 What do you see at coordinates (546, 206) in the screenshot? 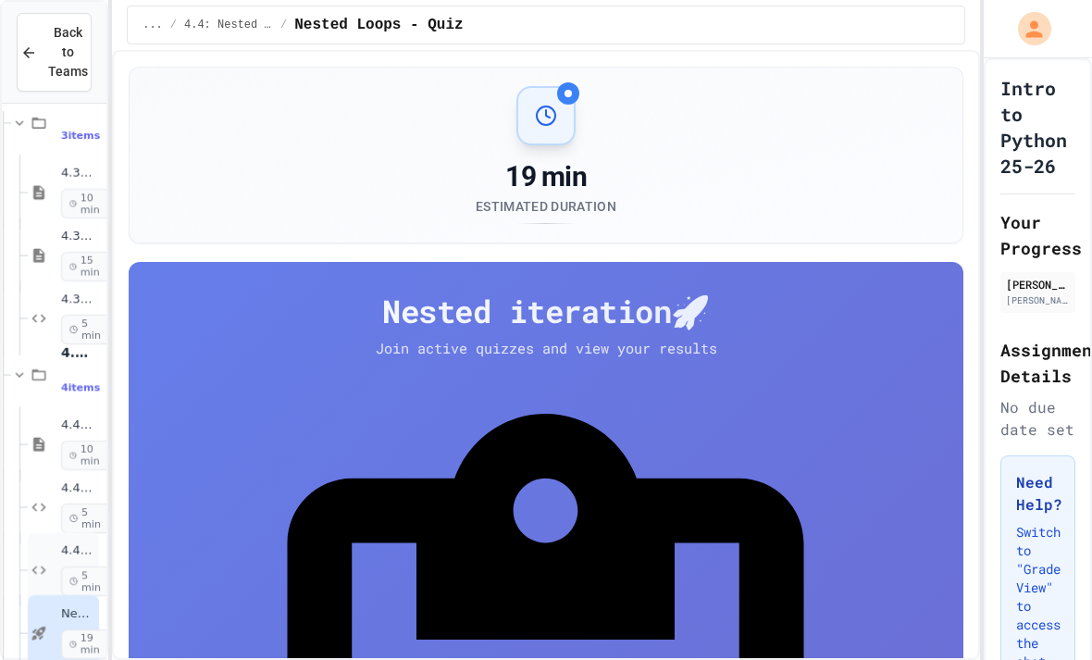
I see `div: Estimated Duration` at bounding box center [546, 206].